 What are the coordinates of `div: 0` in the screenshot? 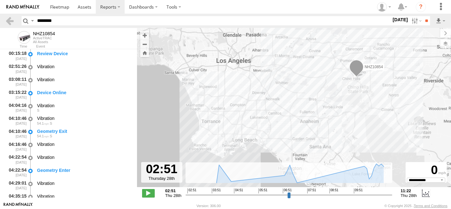 It's located at (426, 170).